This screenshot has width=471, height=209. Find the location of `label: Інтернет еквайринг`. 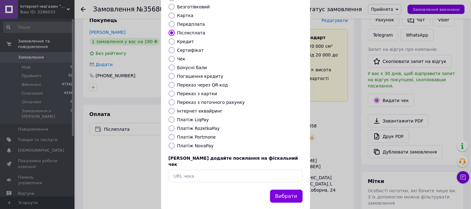

label: Інтернет еквайринг is located at coordinates (200, 111).